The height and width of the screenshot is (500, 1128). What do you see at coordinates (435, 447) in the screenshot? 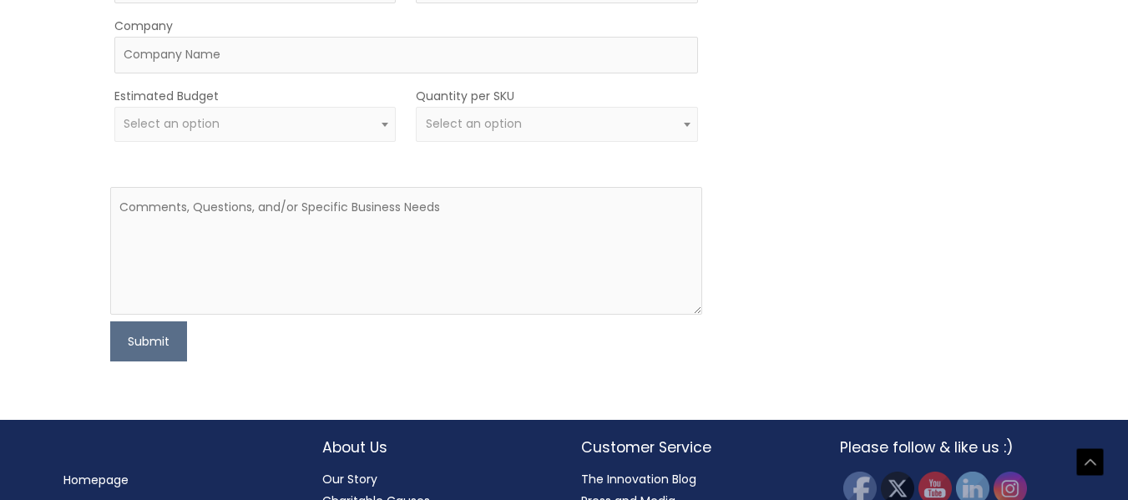
I see `h2: About Us` at bounding box center [435, 447].